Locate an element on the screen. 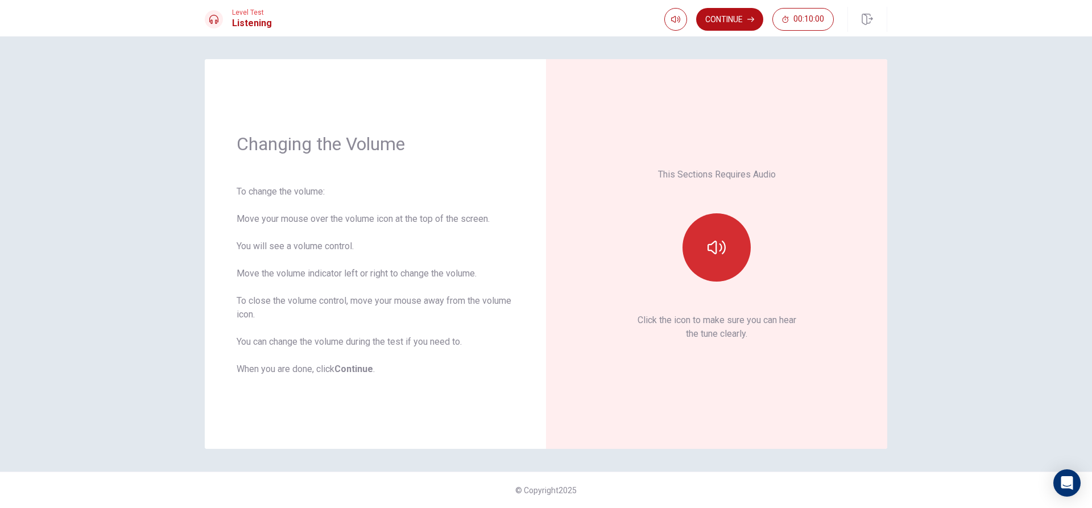 Image resolution: width=1092 pixels, height=508 pixels. p: This Sections Requires Audio is located at coordinates (716, 175).